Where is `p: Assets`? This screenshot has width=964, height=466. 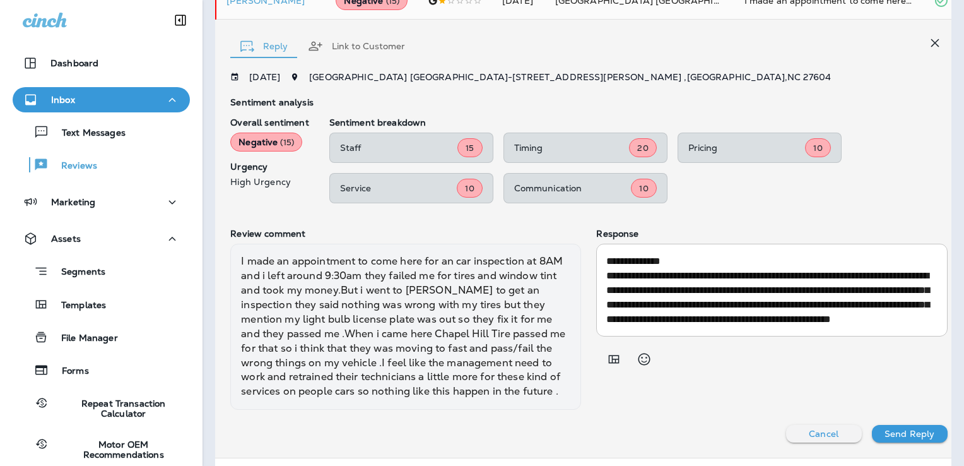 p: Assets is located at coordinates (66, 239).